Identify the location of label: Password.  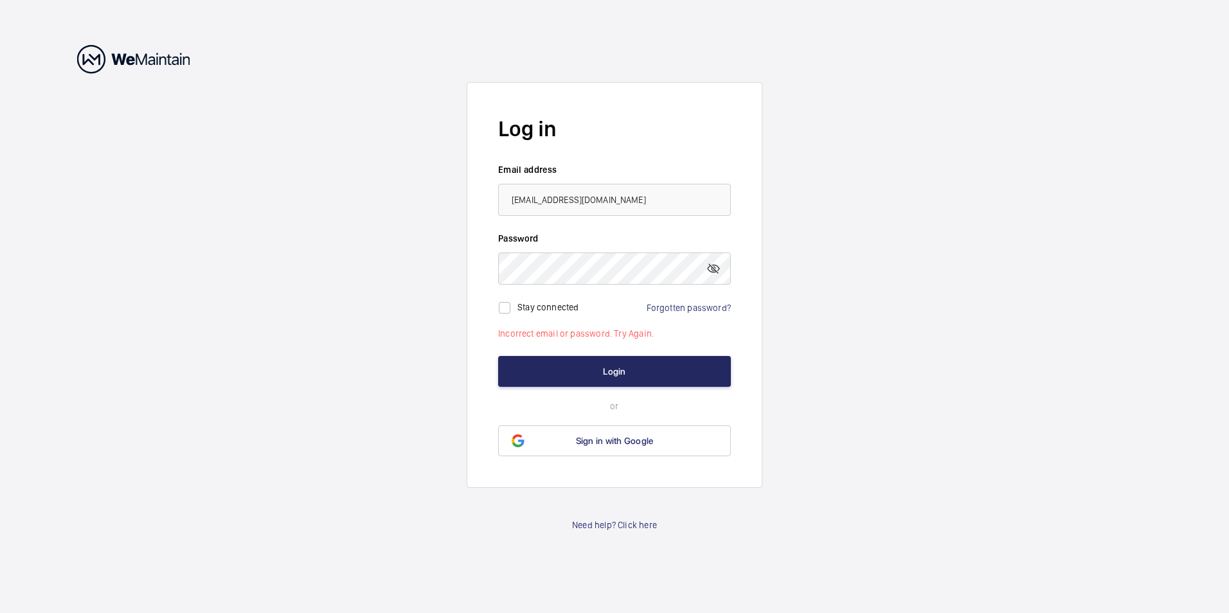
(615, 239).